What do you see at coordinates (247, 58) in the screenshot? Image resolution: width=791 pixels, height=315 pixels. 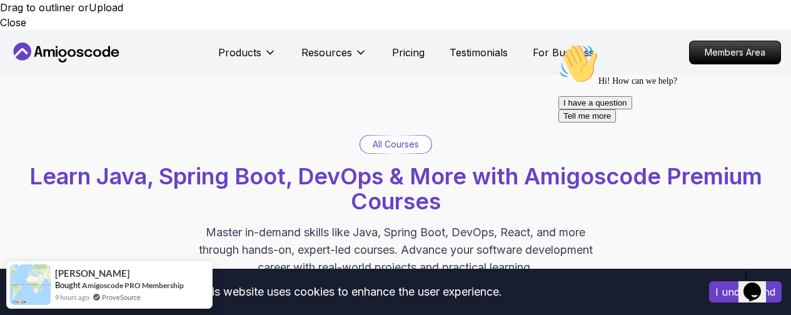 I see `button: Products` at bounding box center [247, 58].